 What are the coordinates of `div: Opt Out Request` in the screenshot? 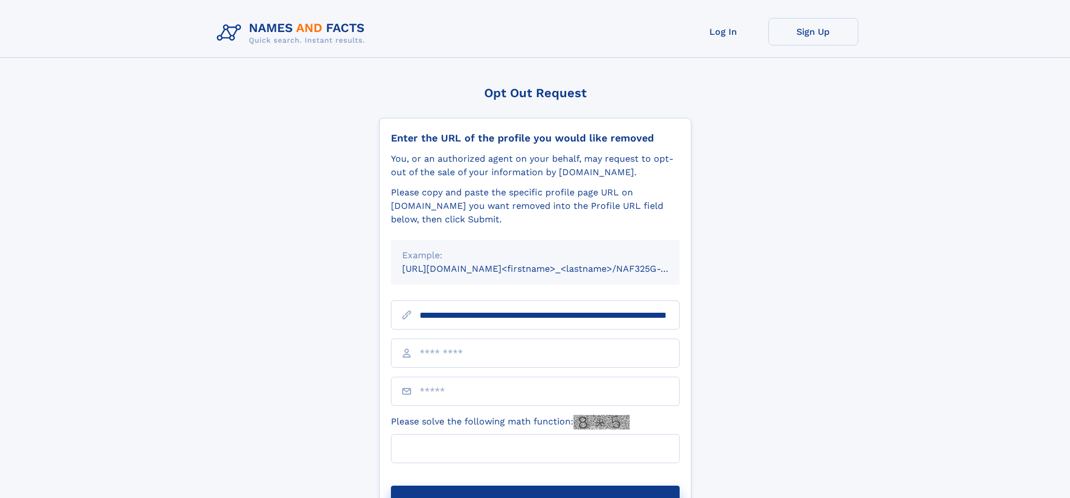 It's located at (535, 93).